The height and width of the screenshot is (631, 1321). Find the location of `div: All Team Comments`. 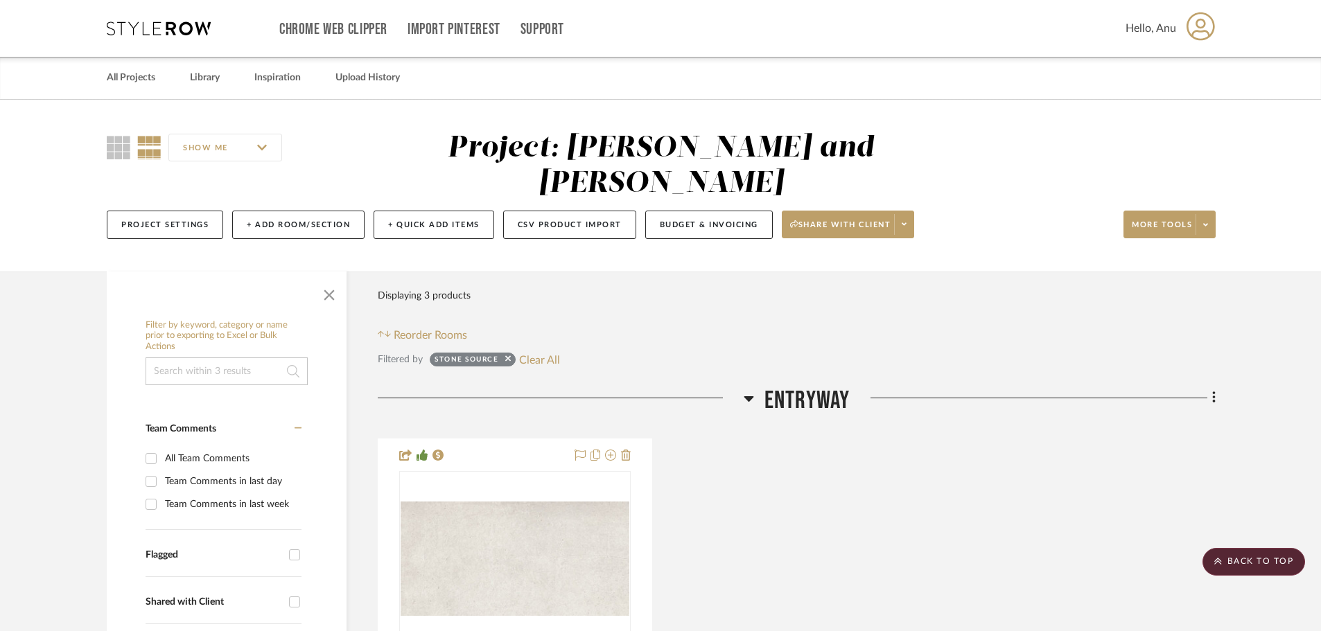

div: All Team Comments is located at coordinates (232, 459).